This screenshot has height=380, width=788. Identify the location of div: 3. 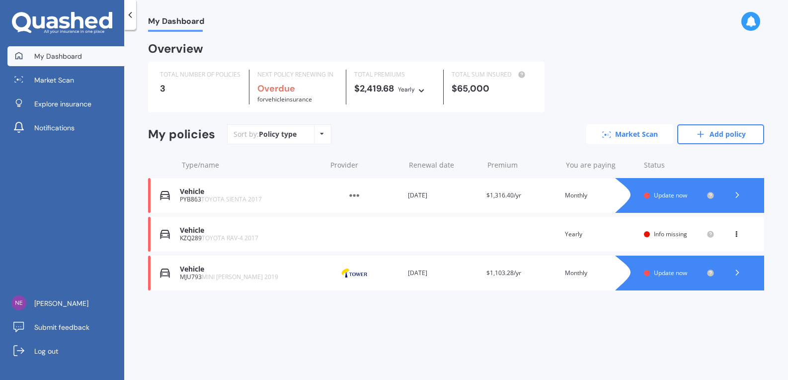
(200, 88).